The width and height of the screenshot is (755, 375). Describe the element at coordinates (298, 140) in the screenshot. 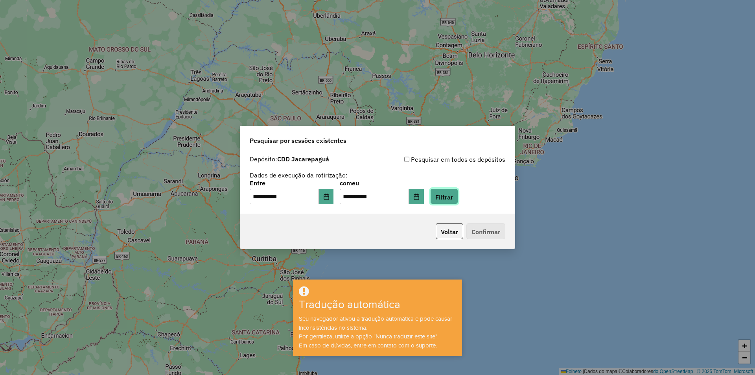

I see `font: Pesquisar por sessões existentes` at that location.